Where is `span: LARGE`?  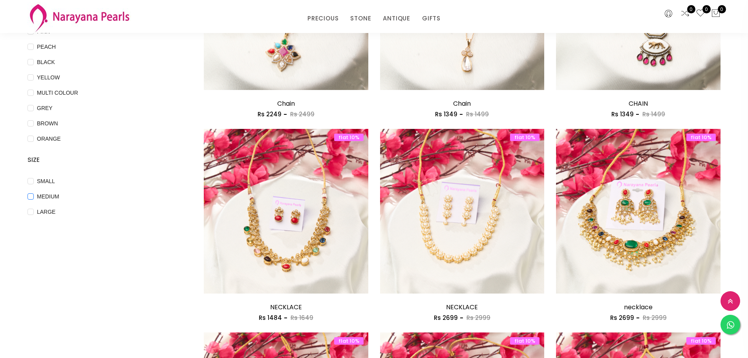 span: LARGE is located at coordinates (46, 212).